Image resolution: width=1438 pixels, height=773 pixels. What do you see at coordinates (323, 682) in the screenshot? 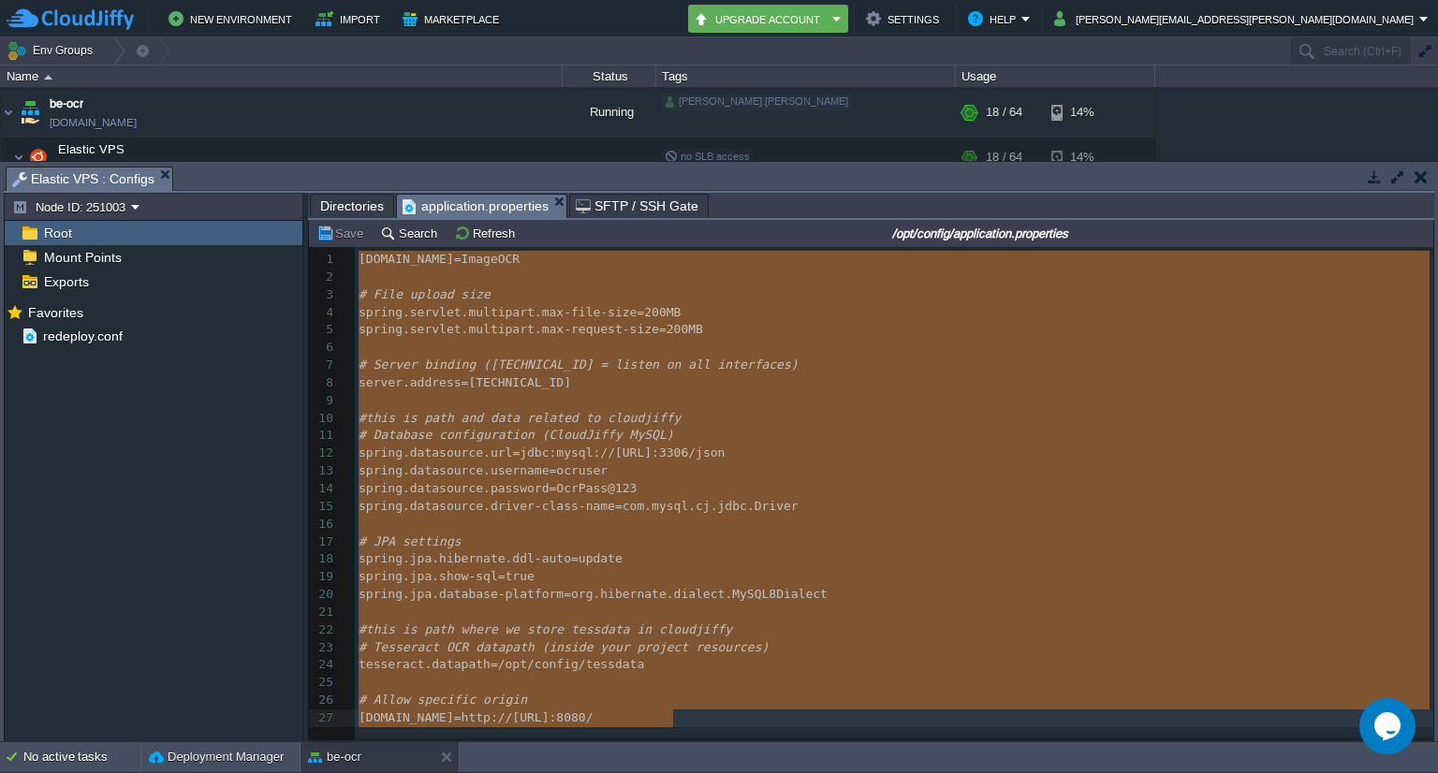
I see `div: 25` at bounding box center [323, 682].